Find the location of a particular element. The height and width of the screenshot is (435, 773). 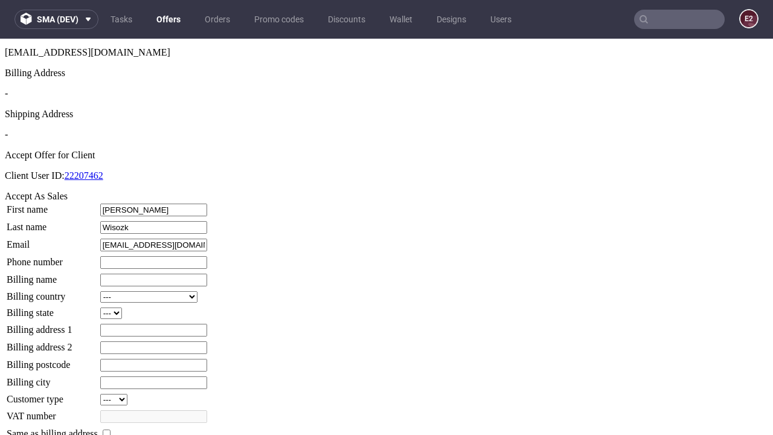

div: Billing Address is located at coordinates (387, 34).